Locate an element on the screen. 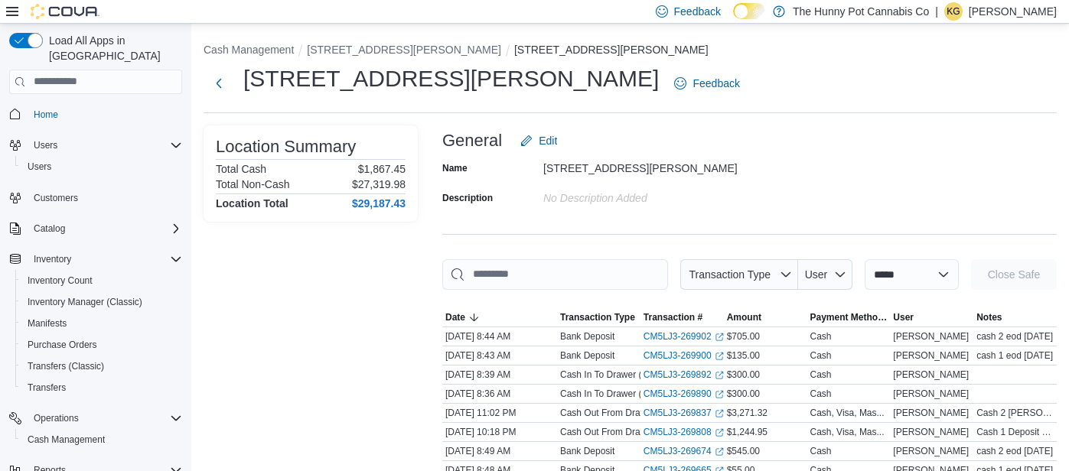  button: Amount is located at coordinates (765, 317).